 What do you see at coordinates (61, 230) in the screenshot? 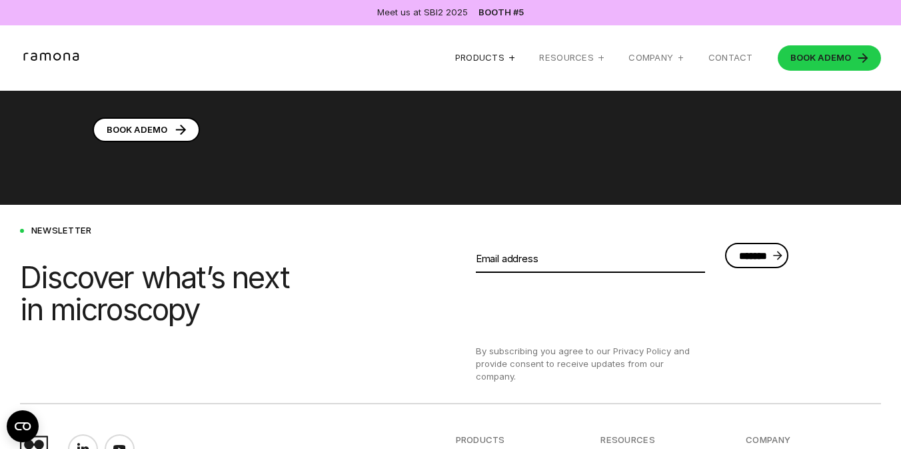
I see `div: Newsletter` at bounding box center [61, 230].